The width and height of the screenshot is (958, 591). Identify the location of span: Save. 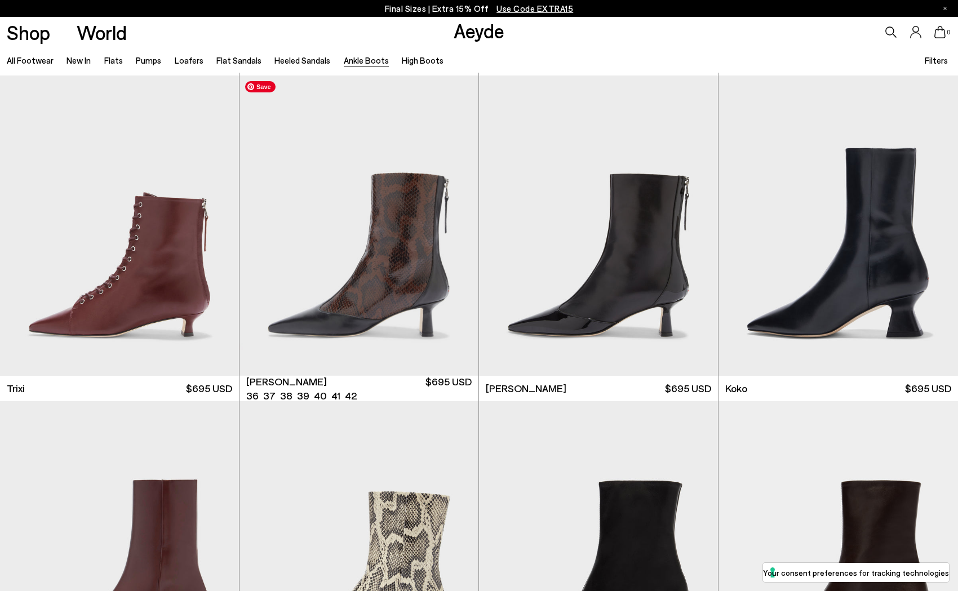
(260, 87).